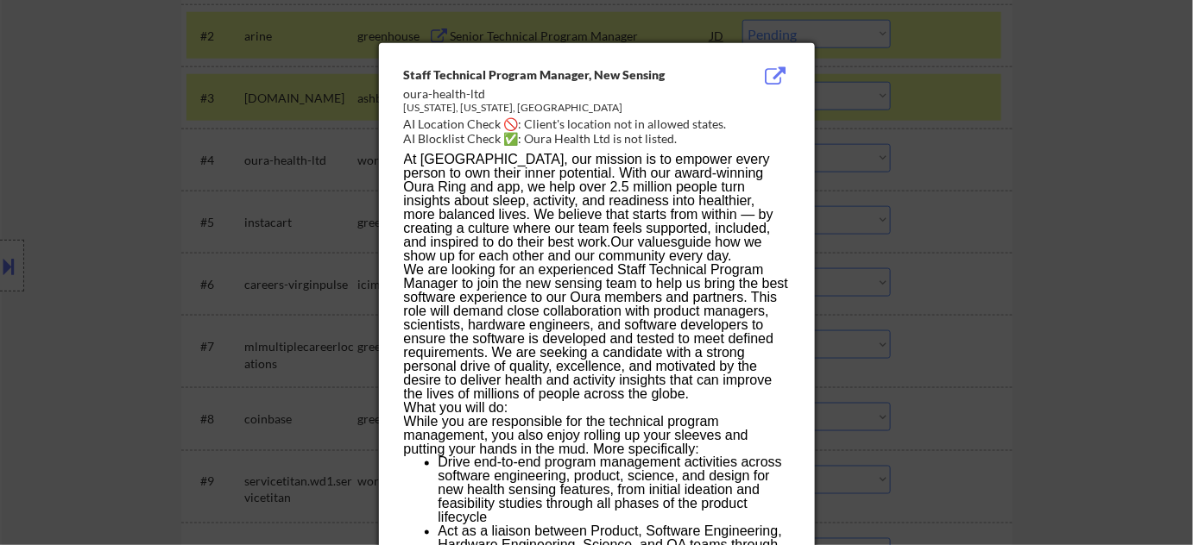 This screenshot has width=1193, height=545. I want to click on li: Drive end-to-end program management activities across software engineering, product, science, and..., so click(614, 491).